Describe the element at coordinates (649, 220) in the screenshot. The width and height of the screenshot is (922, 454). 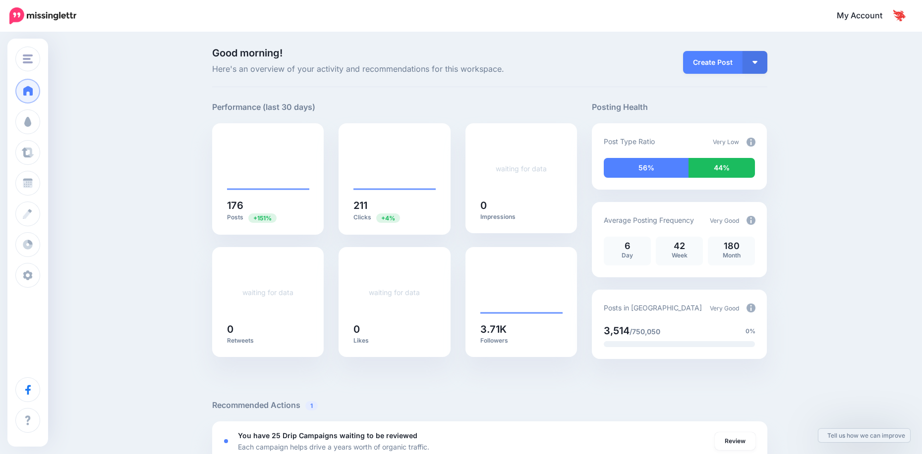
I see `p: Average Posting Frequency` at that location.